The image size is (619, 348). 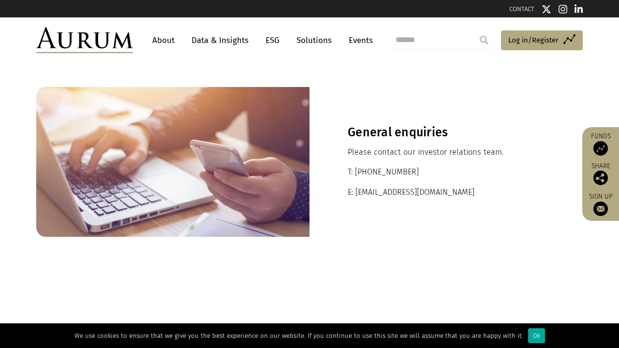 I want to click on img: Sign up to our newsletter, so click(x=600, y=209).